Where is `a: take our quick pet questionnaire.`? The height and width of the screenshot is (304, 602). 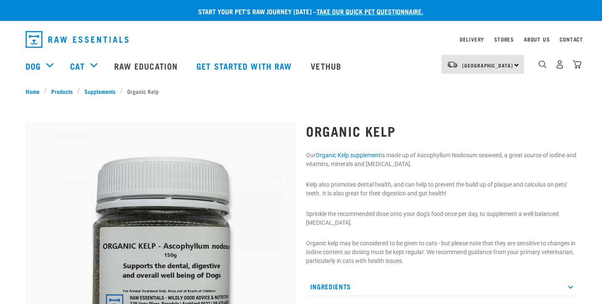
a: take our quick pet questionnaire. is located at coordinates (370, 11).